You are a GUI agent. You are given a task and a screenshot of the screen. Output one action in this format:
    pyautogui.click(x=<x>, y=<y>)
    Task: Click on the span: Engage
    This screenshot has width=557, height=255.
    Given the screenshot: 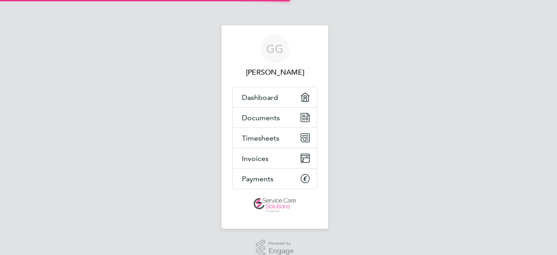 What is the action you would take?
    pyautogui.click(x=281, y=251)
    